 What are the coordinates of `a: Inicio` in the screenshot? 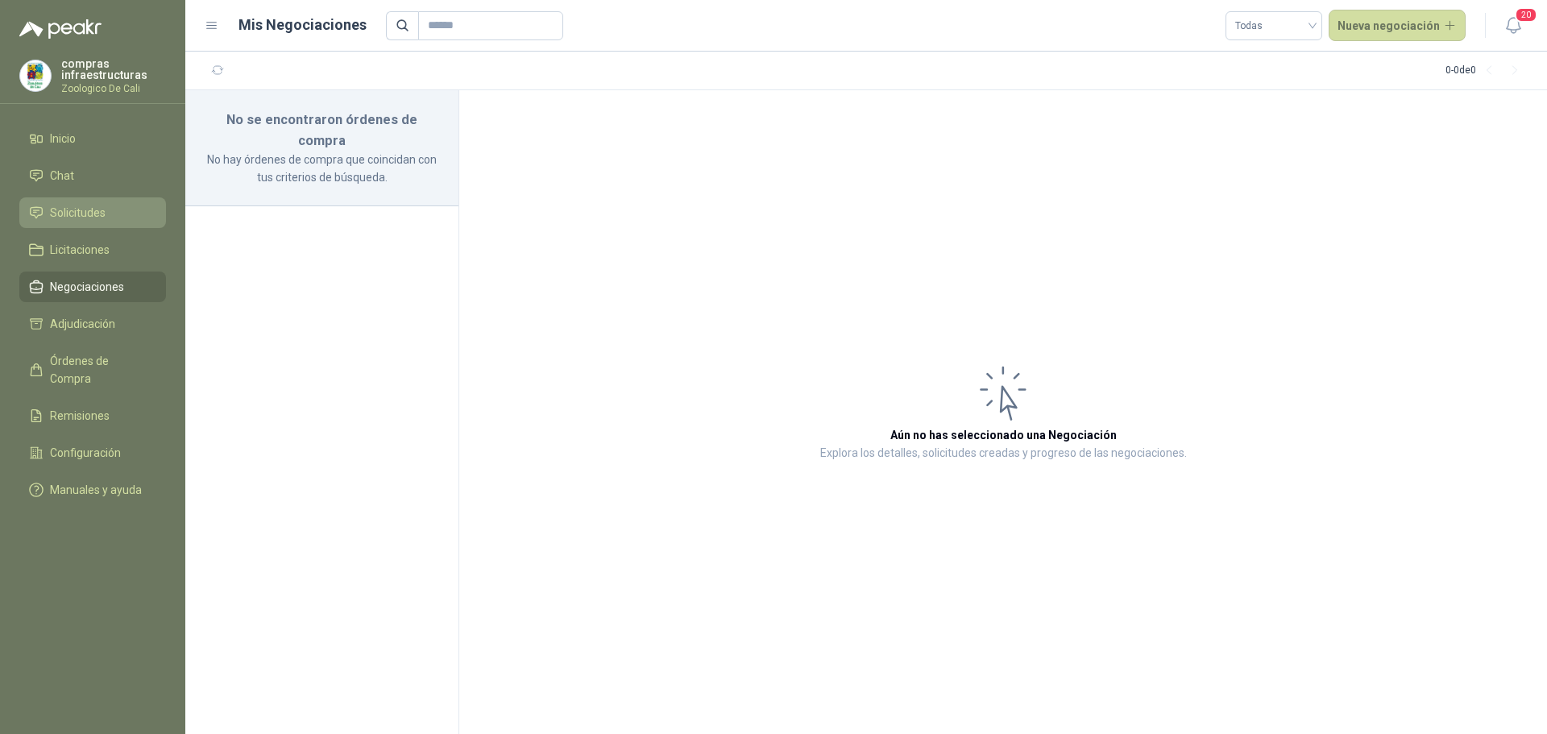 It's located at (93, 139).